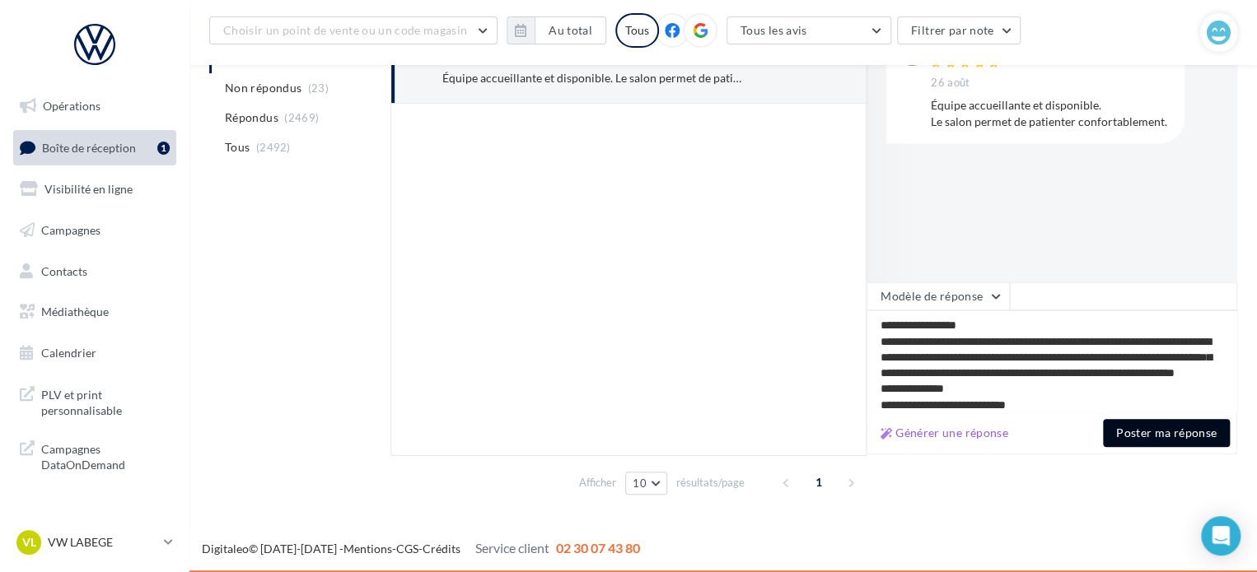  I want to click on button: 10, so click(646, 483).